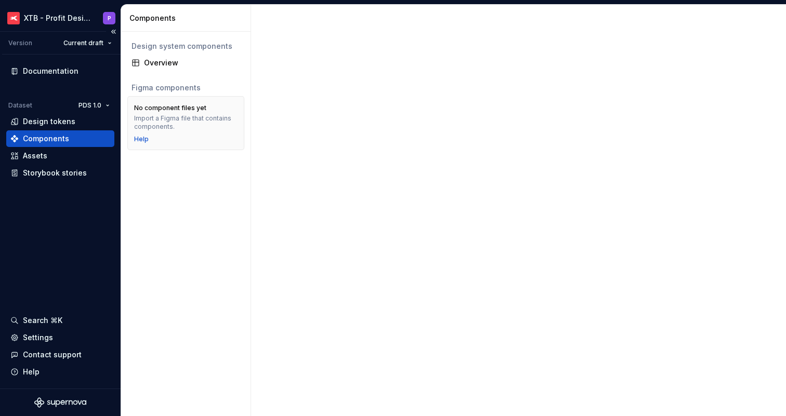  What do you see at coordinates (186, 123) in the screenshot?
I see `div: Import a Figma file that contains components.` at bounding box center [186, 123].